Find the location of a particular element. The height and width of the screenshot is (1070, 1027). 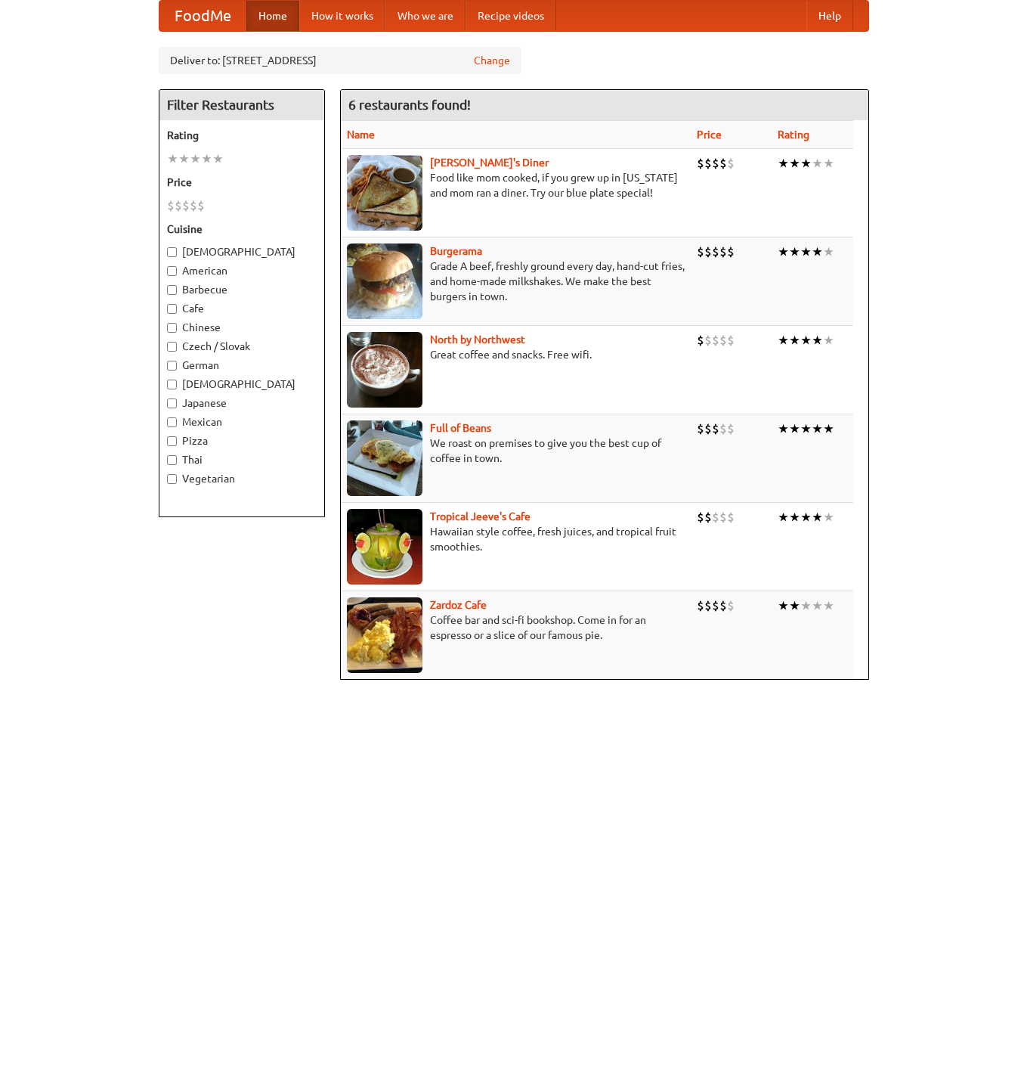

input: Japanese is located at coordinates (172, 403).